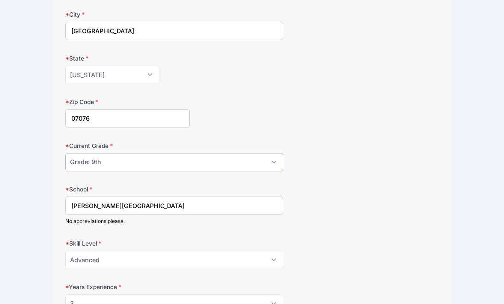  What do you see at coordinates (128, 244) in the screenshot?
I see `label: Skill Level` at bounding box center [128, 244].